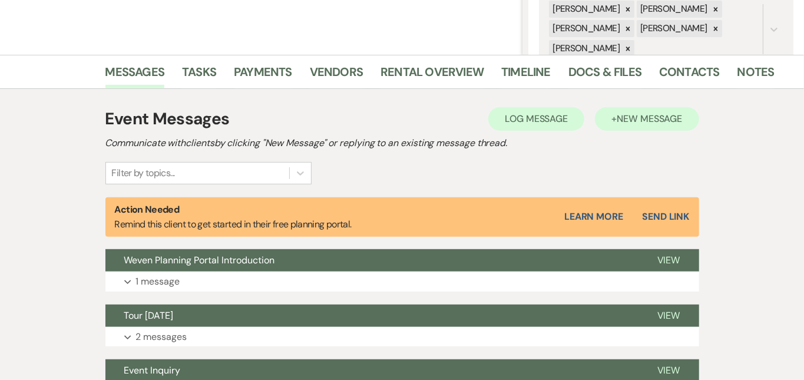  I want to click on button: Log Message, so click(536, 119).